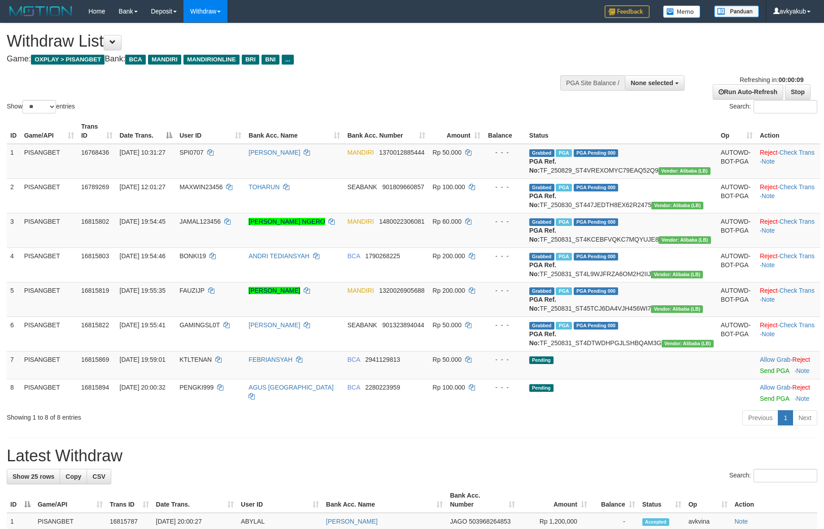 Image resolution: width=824 pixels, height=529 pixels. Describe the element at coordinates (270, 360) in the screenshot. I see `a: FEBRIANSYAH` at that location.